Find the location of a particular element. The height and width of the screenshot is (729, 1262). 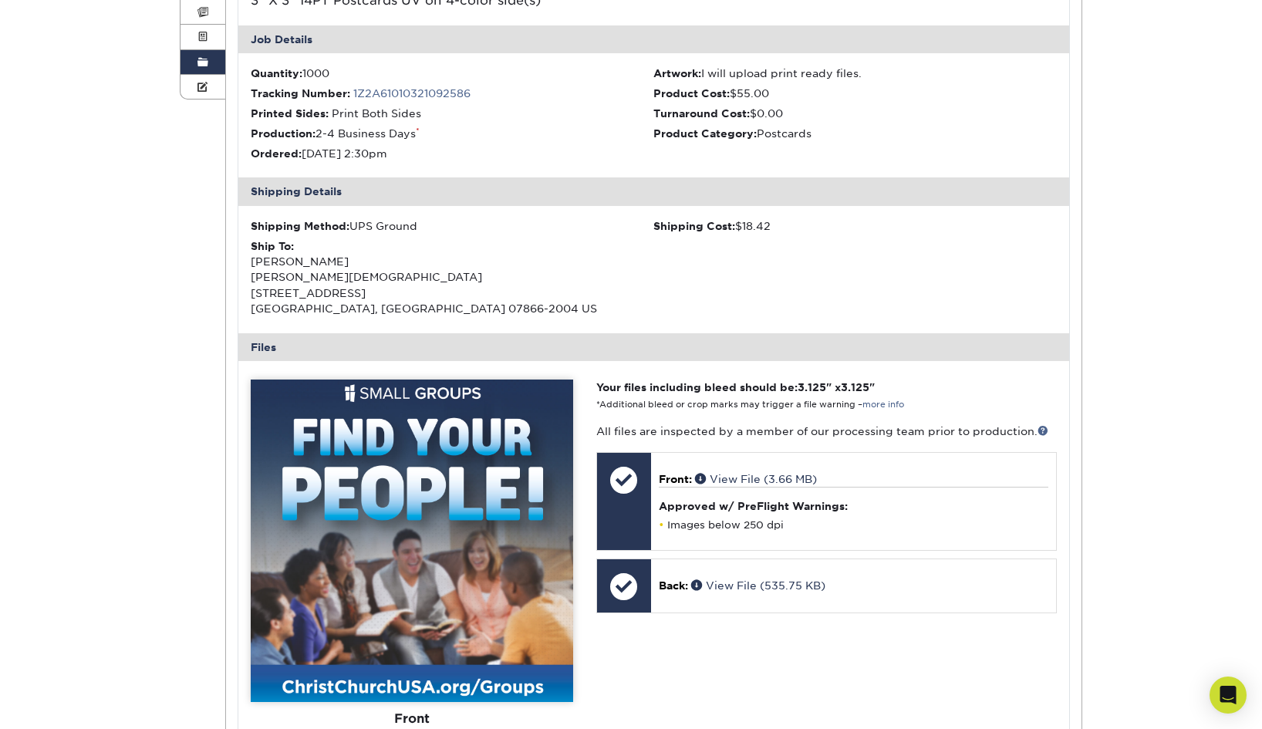

p: All files are inspected by a member of our processing team prior to production. is located at coordinates (826, 431).